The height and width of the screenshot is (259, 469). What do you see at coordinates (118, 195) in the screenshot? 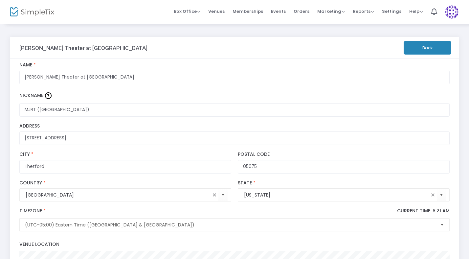
I see `input: Select Country` at bounding box center [118, 195].